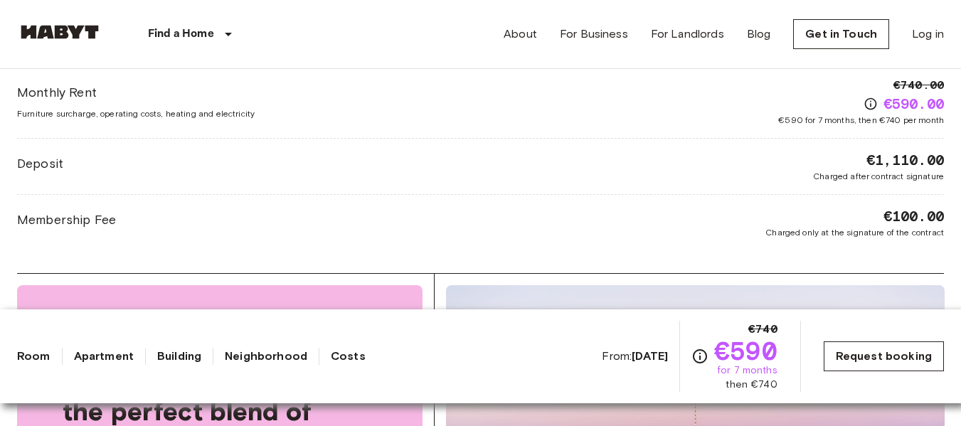  I want to click on span: €100.00, so click(913, 216).